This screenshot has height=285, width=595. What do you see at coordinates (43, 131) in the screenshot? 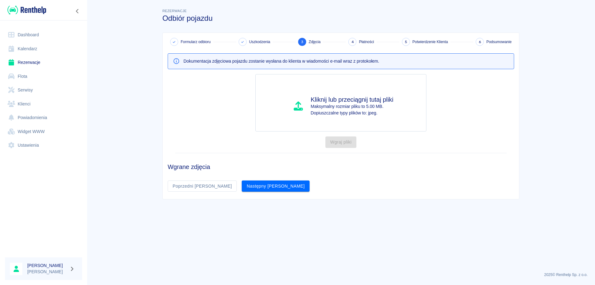
I see `a: Widget WWW` at bounding box center [43, 131].